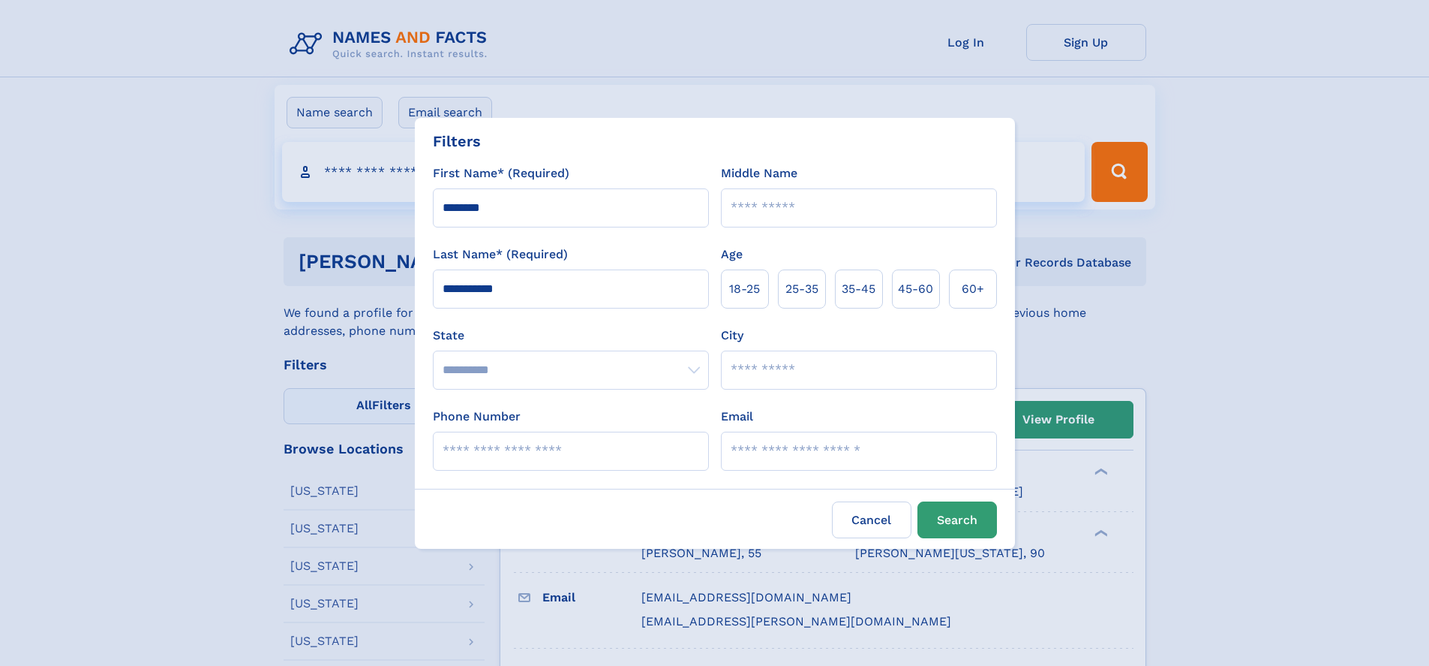 The width and height of the screenshot is (1429, 666). What do you see at coordinates (872, 519) in the screenshot?
I see `label: Cancel` at bounding box center [872, 519].